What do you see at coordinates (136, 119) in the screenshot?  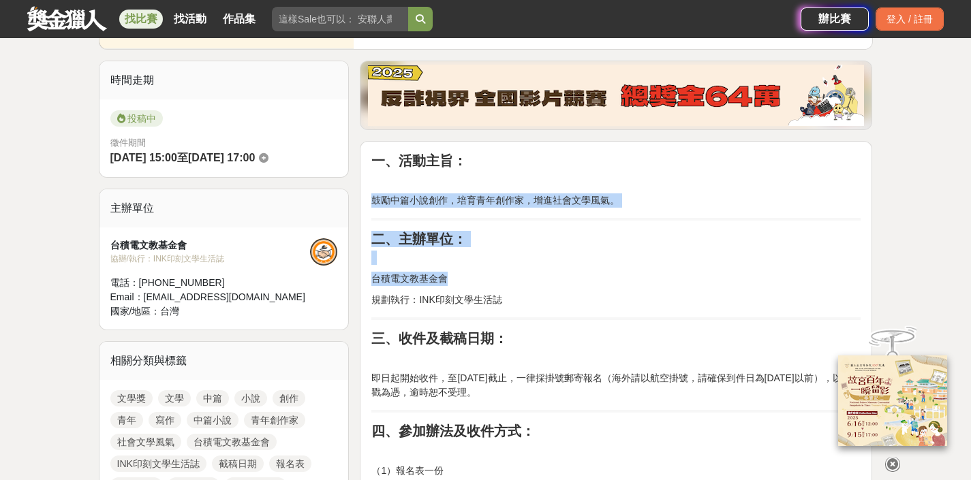 I see `span: 投稿中` at bounding box center [136, 119].